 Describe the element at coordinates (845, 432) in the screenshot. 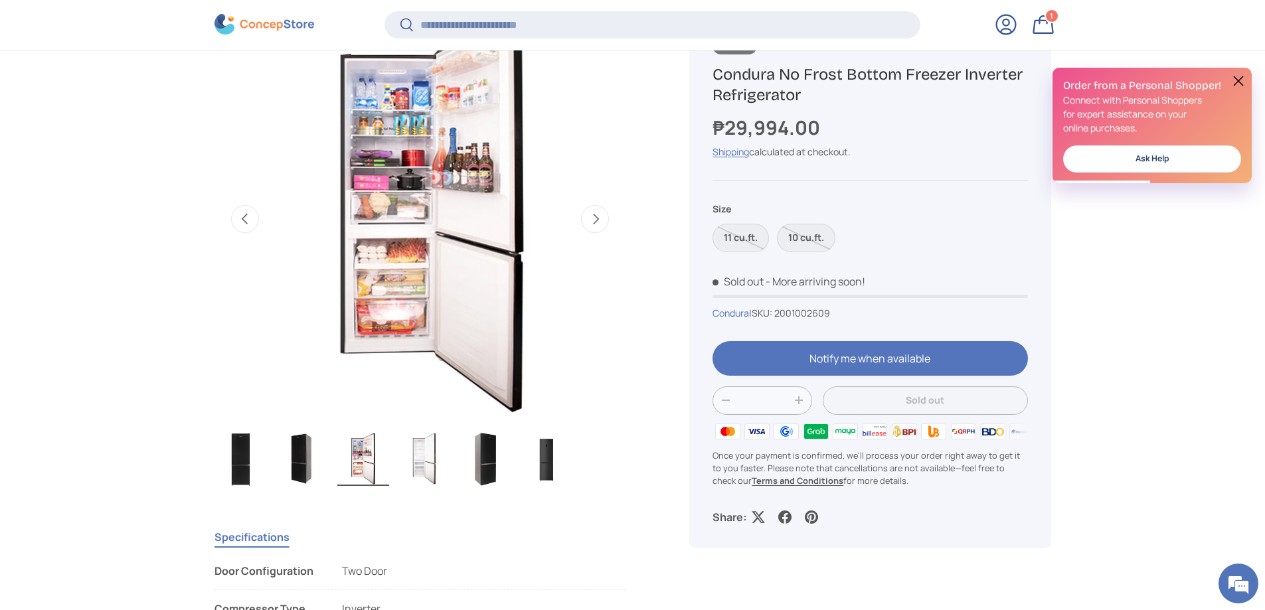

I see `img: maya` at that location.